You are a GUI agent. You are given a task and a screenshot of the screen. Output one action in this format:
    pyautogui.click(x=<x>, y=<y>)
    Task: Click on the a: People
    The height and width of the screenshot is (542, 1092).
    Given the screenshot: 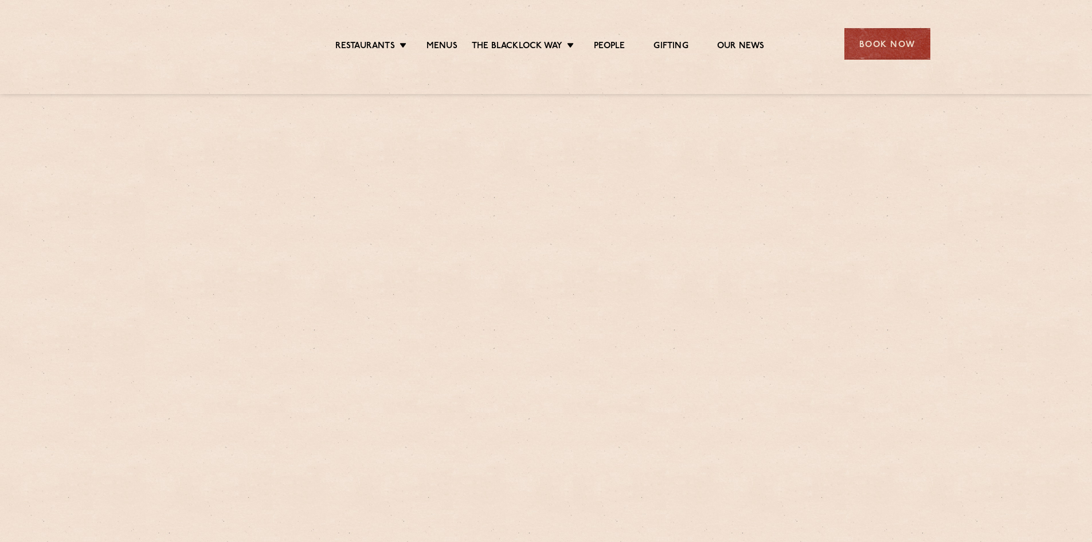 What is the action you would take?
    pyautogui.click(x=609, y=47)
    